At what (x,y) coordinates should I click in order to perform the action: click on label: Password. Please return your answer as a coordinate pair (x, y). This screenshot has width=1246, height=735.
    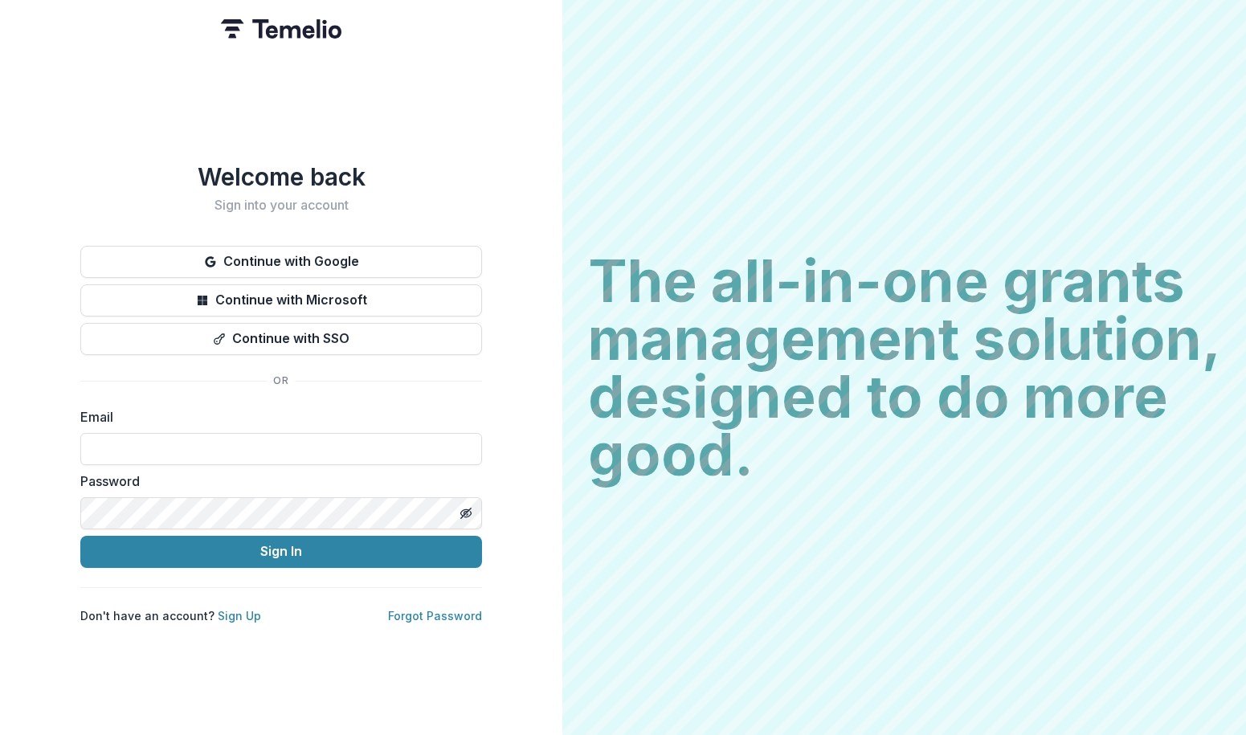
    Looking at the image, I should click on (276, 481).